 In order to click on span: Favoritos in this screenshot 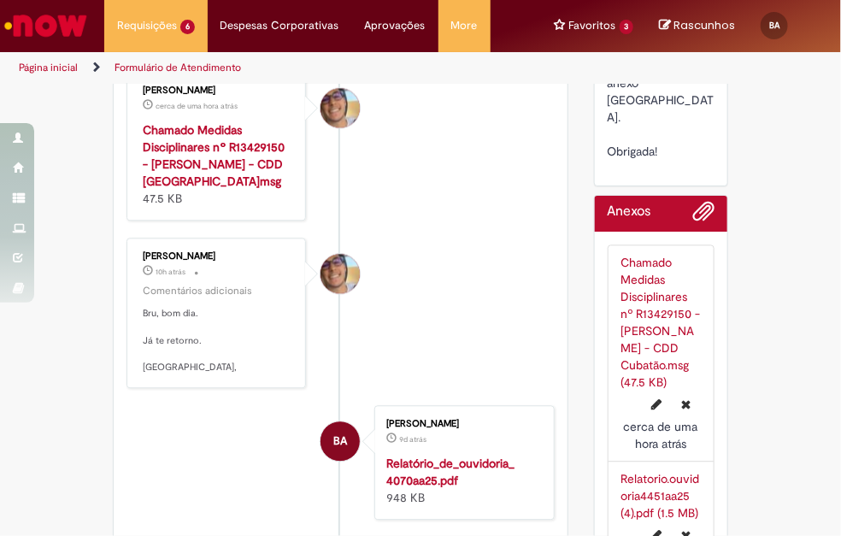, I will do `click(592, 26)`.